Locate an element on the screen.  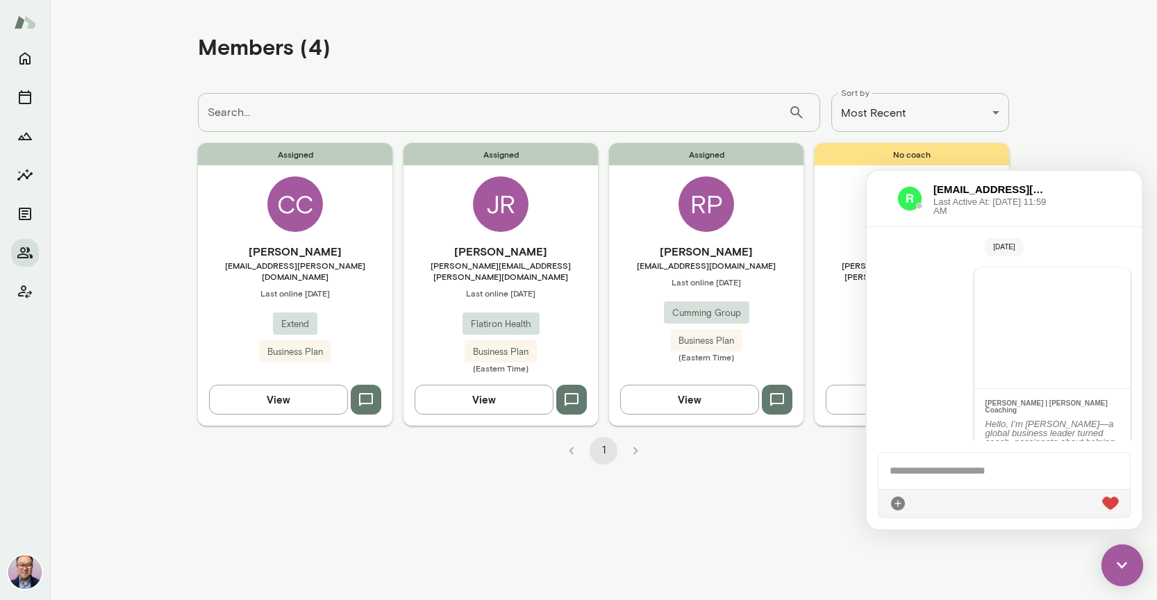
span: Flatiron Health is located at coordinates (501, 324).